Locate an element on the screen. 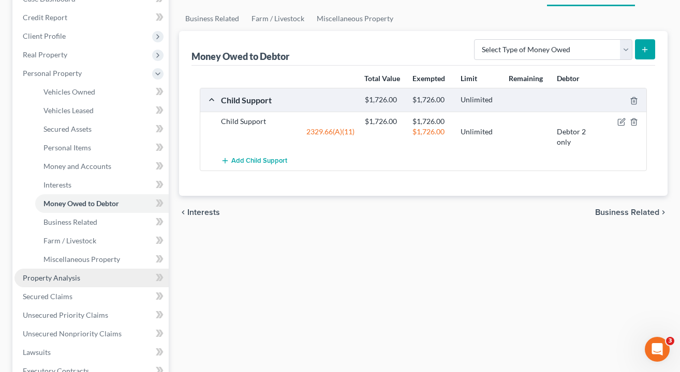 This screenshot has width=680, height=372. div: Debtor 2 only is located at coordinates (575, 137).